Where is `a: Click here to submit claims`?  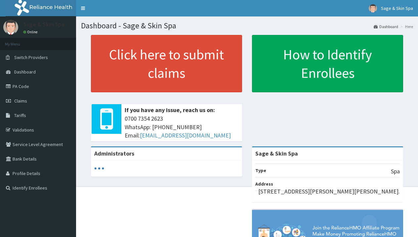 a: Click here to submit claims is located at coordinates (166, 64).